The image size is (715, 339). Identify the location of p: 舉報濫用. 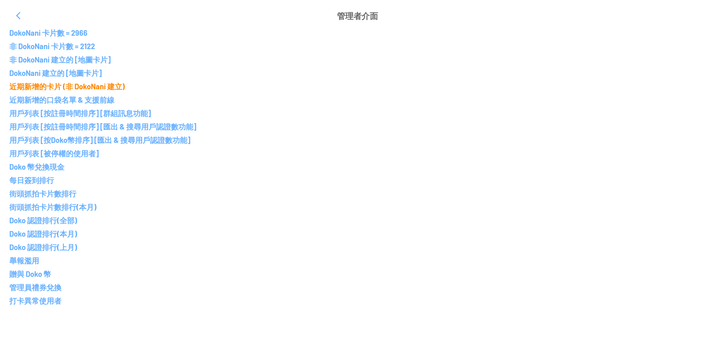
(358, 261).